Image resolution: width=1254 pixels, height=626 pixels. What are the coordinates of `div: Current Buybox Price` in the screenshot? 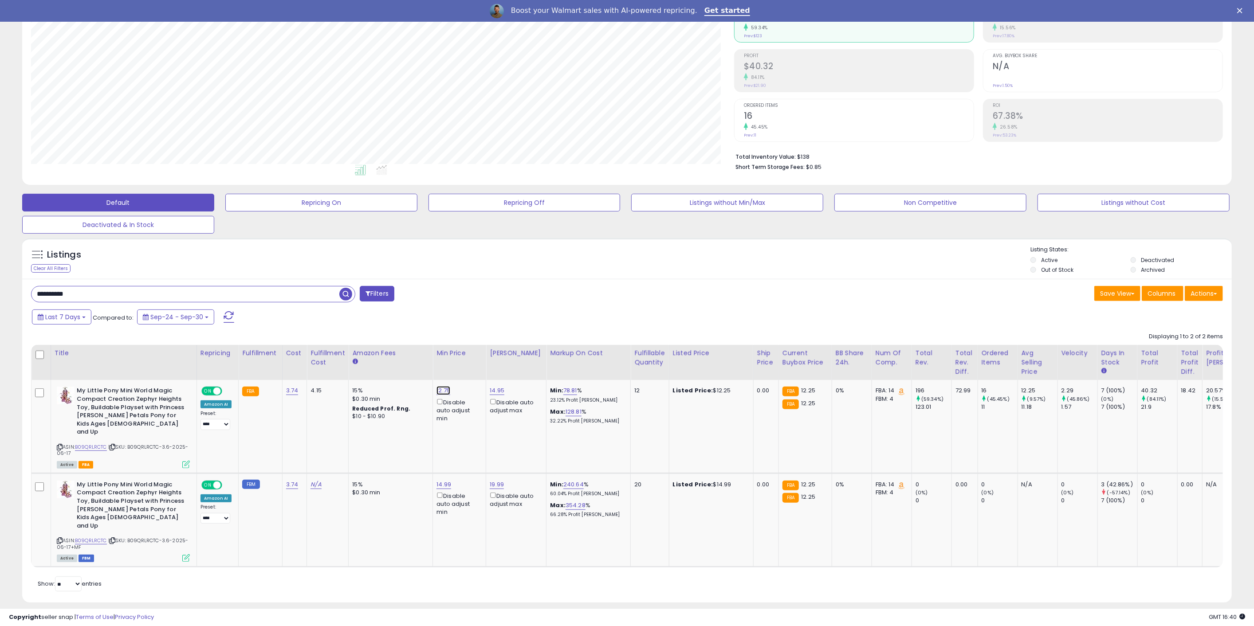 It's located at (805, 358).